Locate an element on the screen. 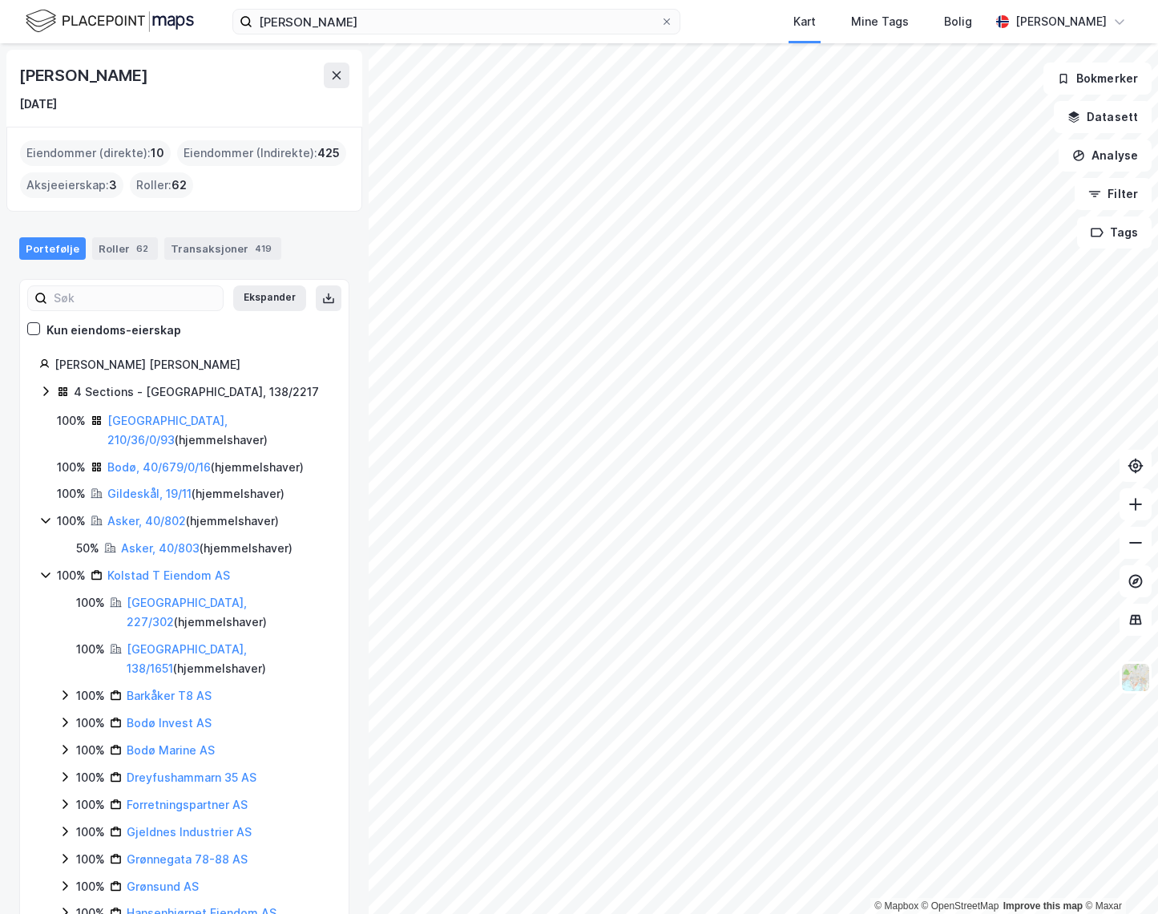 The image size is (1158, 914). button: Ekspander is located at coordinates (269, 298).